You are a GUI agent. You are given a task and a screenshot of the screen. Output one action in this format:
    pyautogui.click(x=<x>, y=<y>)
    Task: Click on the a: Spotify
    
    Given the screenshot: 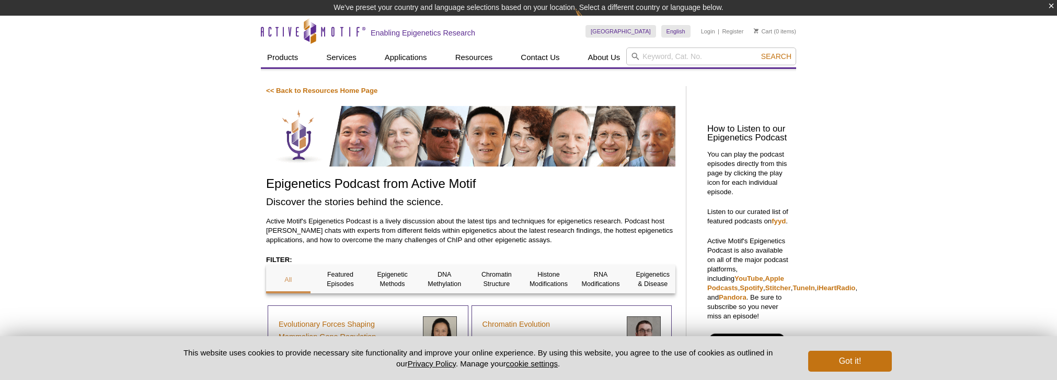 What is the action you would take?
    pyautogui.click(x=751, y=288)
    